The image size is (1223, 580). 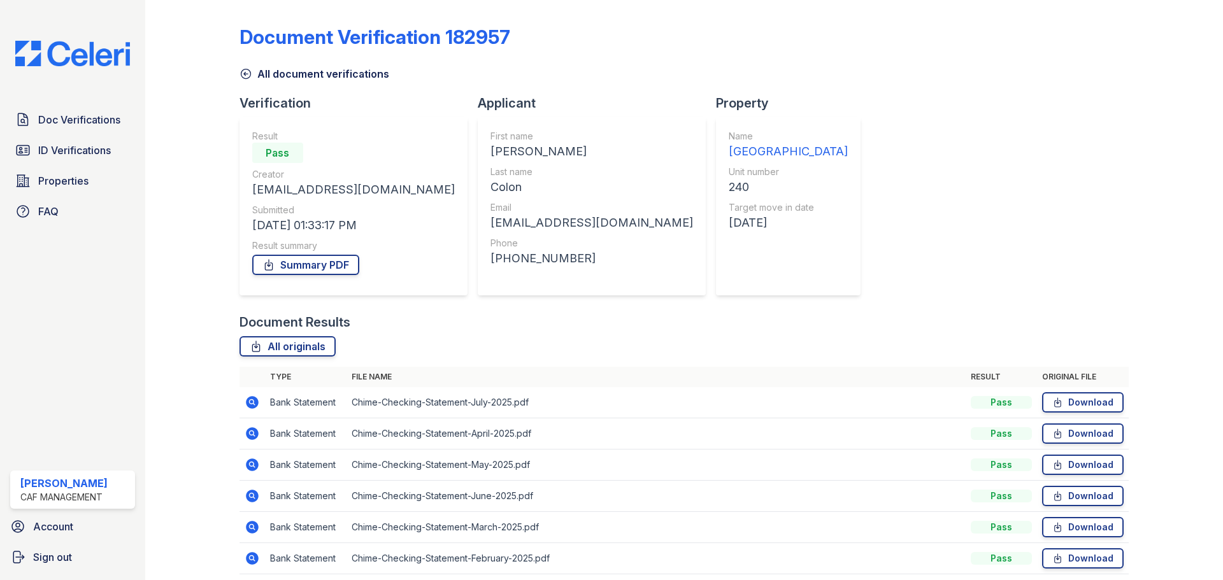 I want to click on div: CAF Management, so click(x=64, y=498).